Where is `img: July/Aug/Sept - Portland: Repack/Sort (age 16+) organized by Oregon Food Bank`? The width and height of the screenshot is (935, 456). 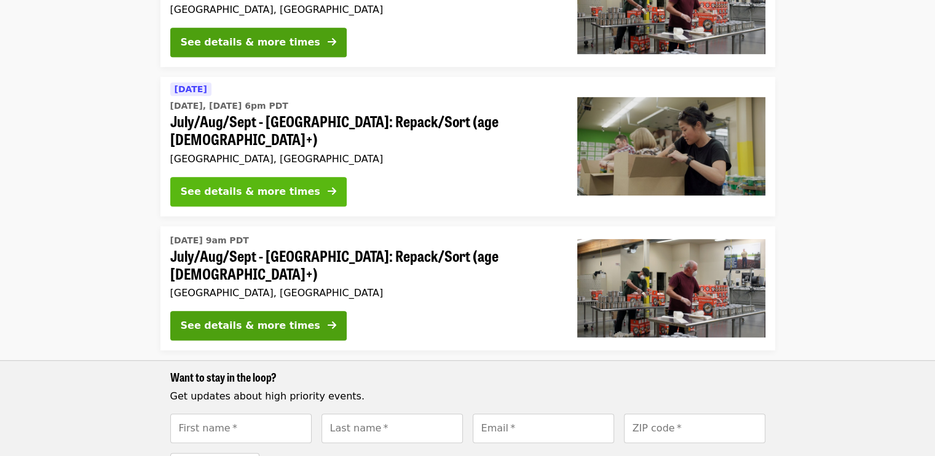
img: July/Aug/Sept - Portland: Repack/Sort (age 16+) organized by Oregon Food Bank is located at coordinates (671, 288).